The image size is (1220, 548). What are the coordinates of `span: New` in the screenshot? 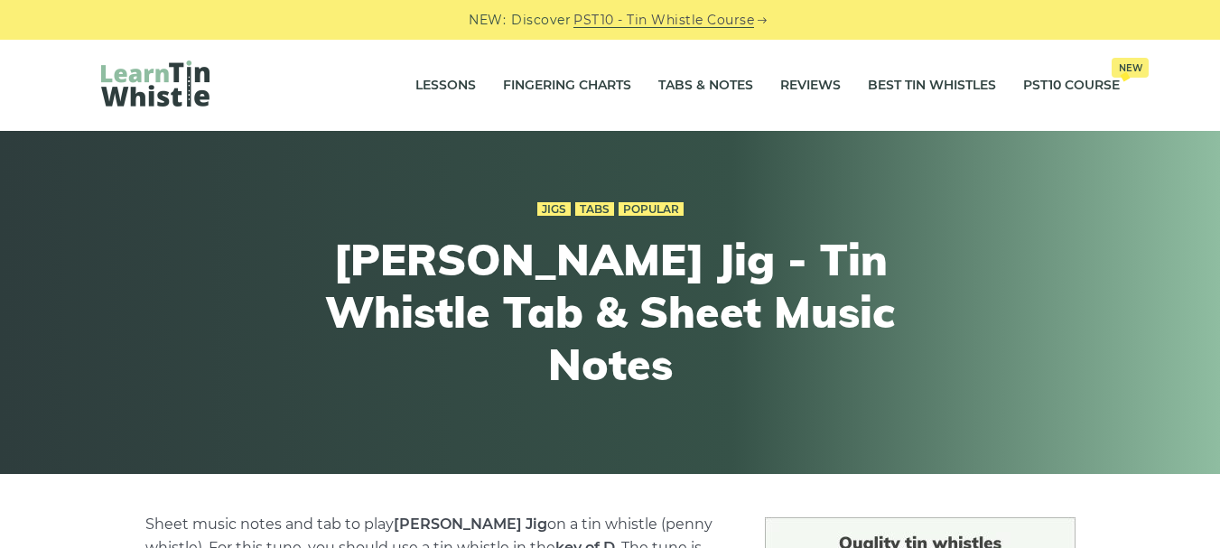 It's located at (1129, 68).